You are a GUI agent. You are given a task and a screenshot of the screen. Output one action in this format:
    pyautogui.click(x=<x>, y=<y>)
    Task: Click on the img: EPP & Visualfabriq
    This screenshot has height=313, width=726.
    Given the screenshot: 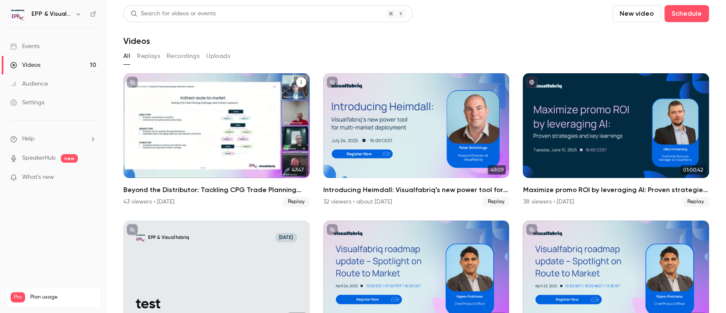 What is the action you would take?
    pyautogui.click(x=17, y=14)
    